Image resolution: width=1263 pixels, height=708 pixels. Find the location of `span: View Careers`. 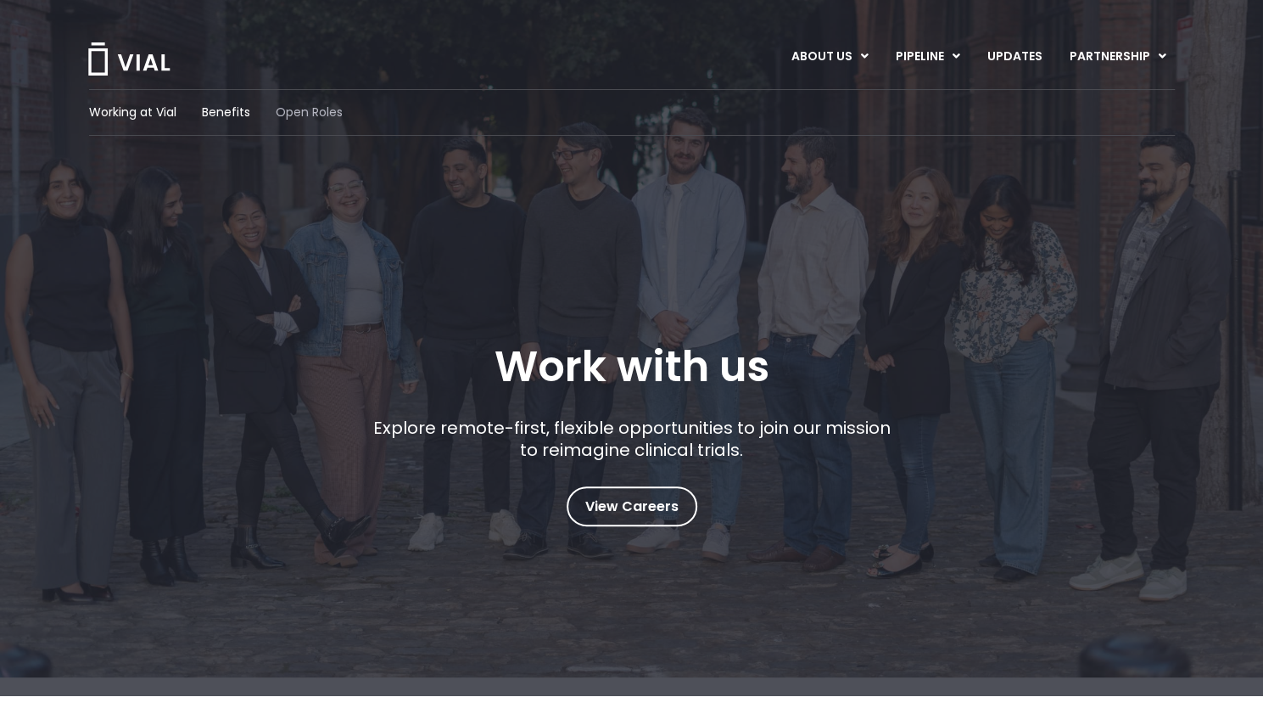

span: View Careers is located at coordinates (632, 506).